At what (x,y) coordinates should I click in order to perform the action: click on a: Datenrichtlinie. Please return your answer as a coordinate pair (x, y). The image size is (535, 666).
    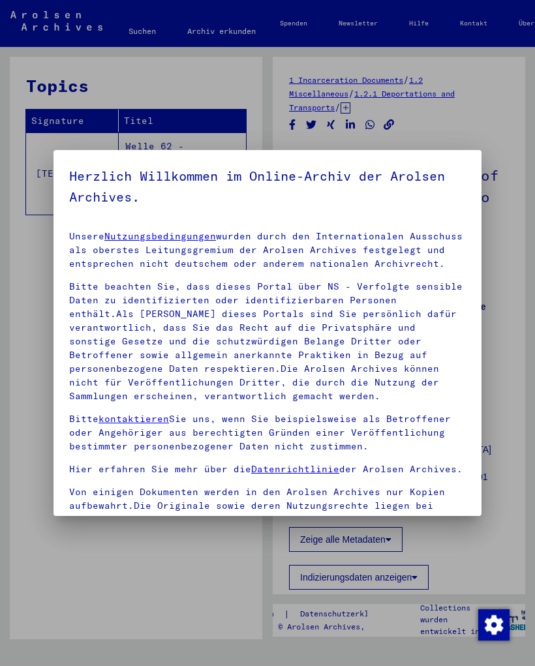
    Looking at the image, I should click on (295, 469).